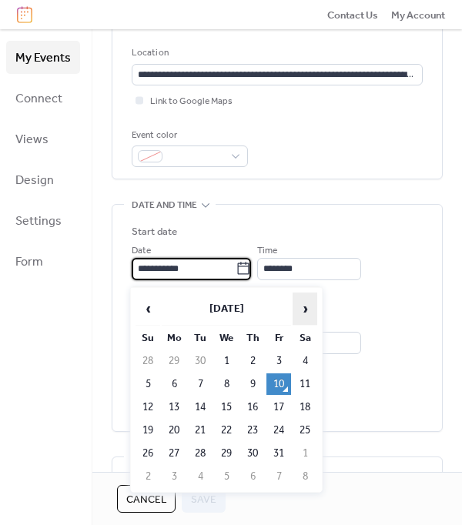 Image resolution: width=462 pixels, height=525 pixels. Describe the element at coordinates (39, 221) in the screenshot. I see `span: Settings` at that location.